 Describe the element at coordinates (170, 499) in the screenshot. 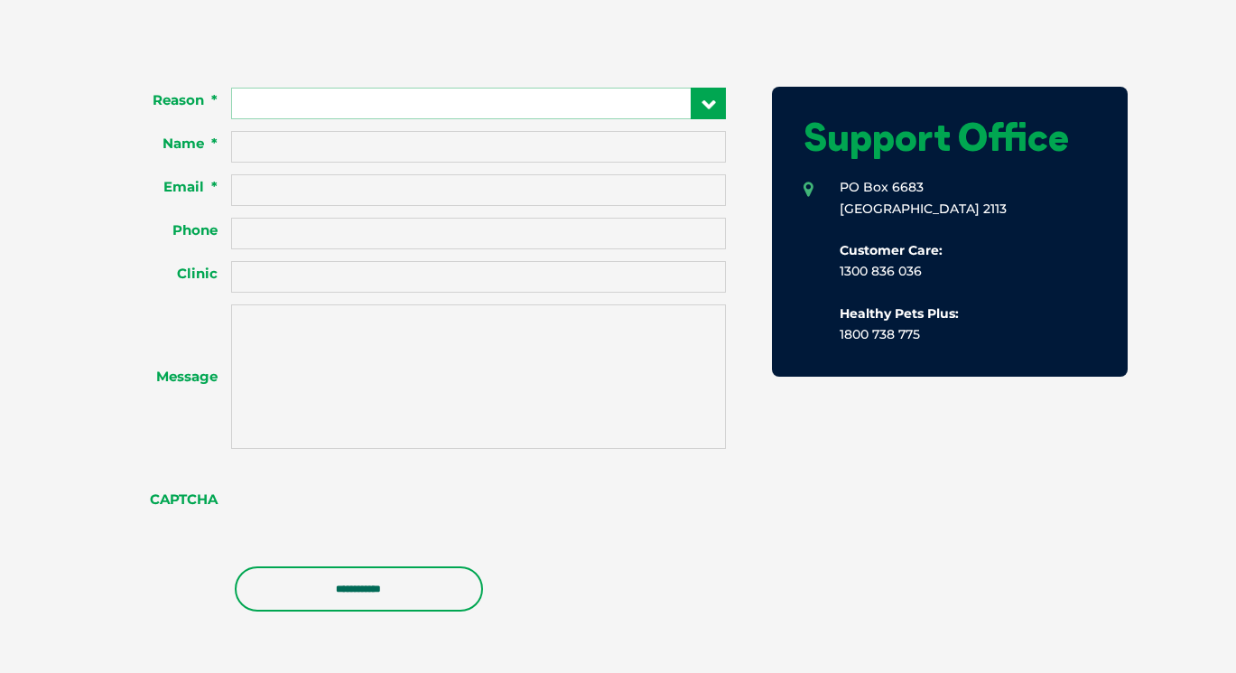

I see `label: CAPTCHA` at that location.